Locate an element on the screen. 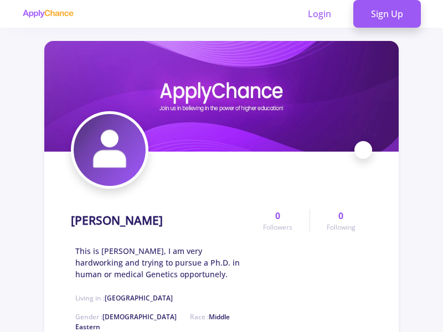 This screenshot has width=443, height=332. span: Following is located at coordinates (341, 228).